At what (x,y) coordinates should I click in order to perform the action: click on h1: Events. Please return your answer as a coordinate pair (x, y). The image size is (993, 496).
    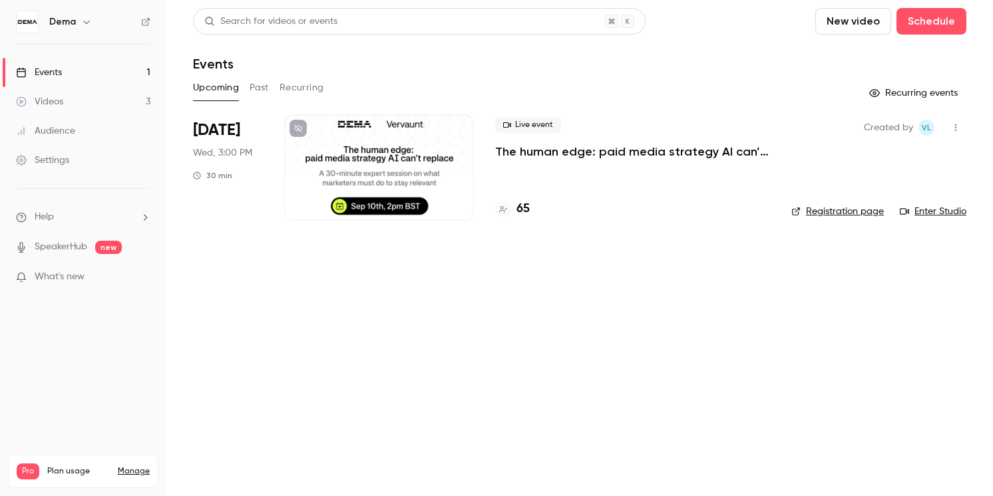
    Looking at the image, I should click on (213, 64).